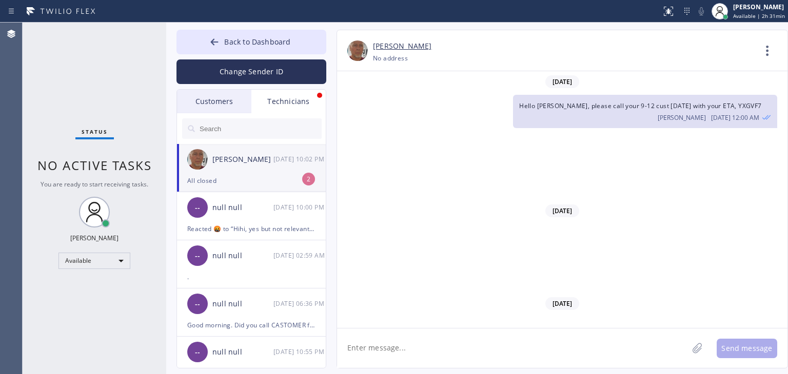 The width and height of the screenshot is (788, 374). I want to click on div: 2, so click(308, 179).